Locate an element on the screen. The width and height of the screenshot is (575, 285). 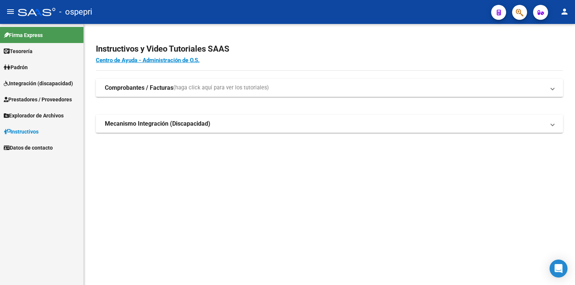
span: - ospepri is located at coordinates (76, 12).